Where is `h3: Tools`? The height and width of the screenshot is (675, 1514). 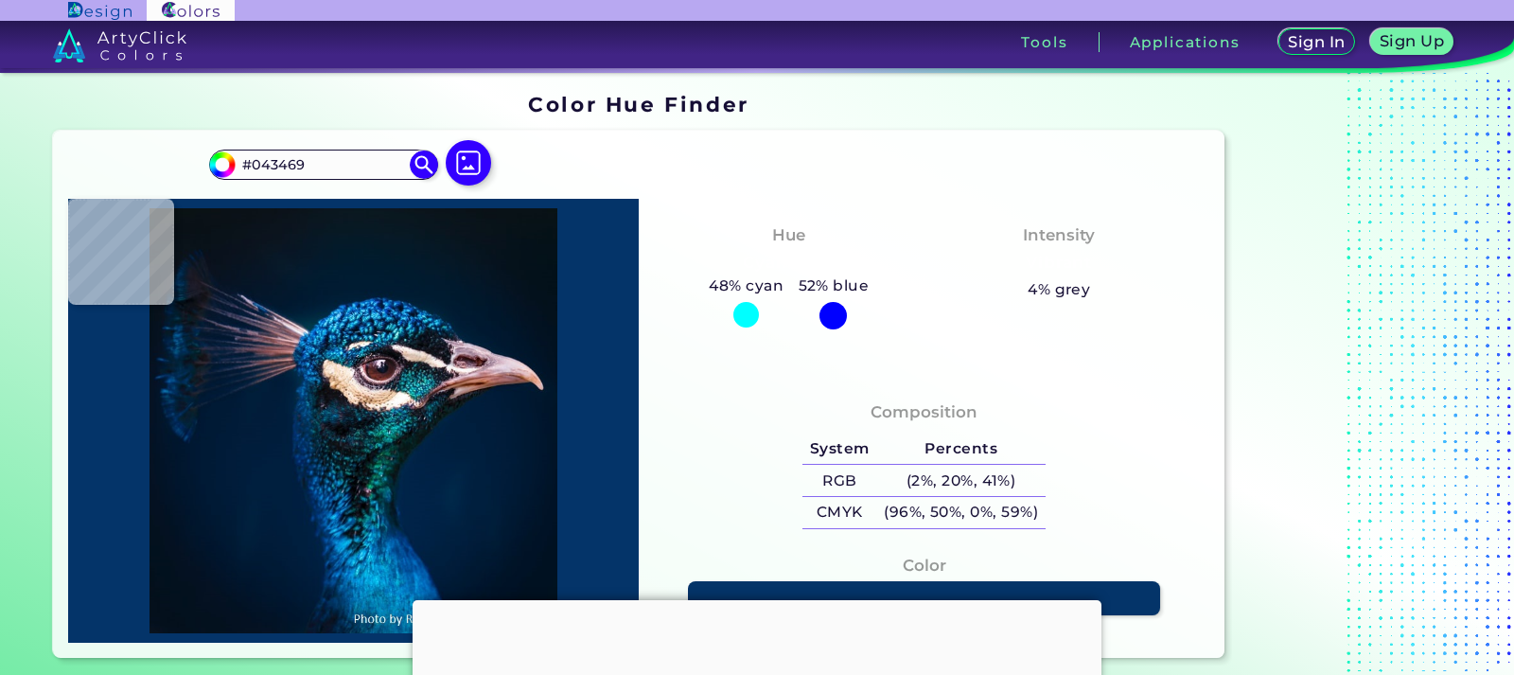
h3: Tools is located at coordinates (1044, 42).